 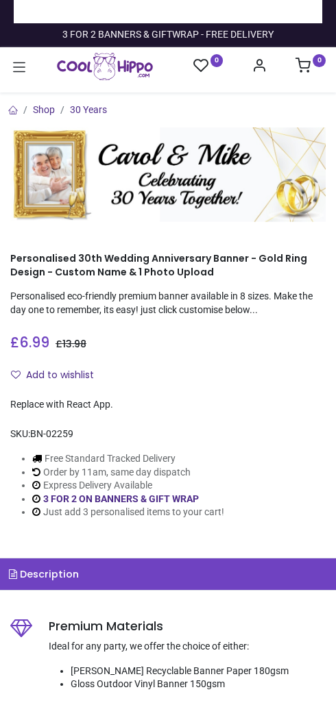 What do you see at coordinates (88, 110) in the screenshot?
I see `a: 30 Years` at bounding box center [88, 110].